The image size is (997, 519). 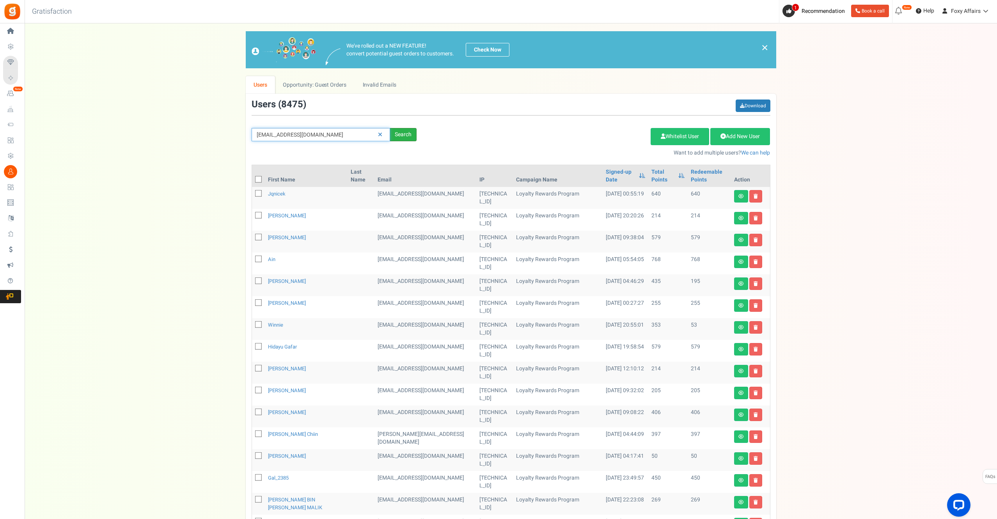 I want to click on a: Check Now, so click(x=487, y=50).